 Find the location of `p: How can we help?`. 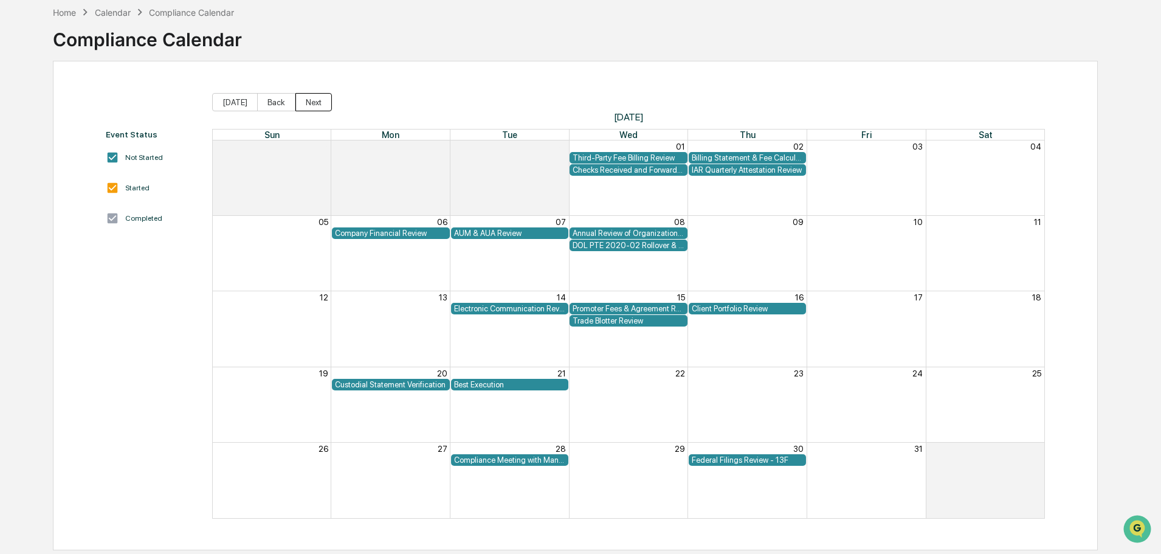

p: How can we help? is located at coordinates (117, 35).